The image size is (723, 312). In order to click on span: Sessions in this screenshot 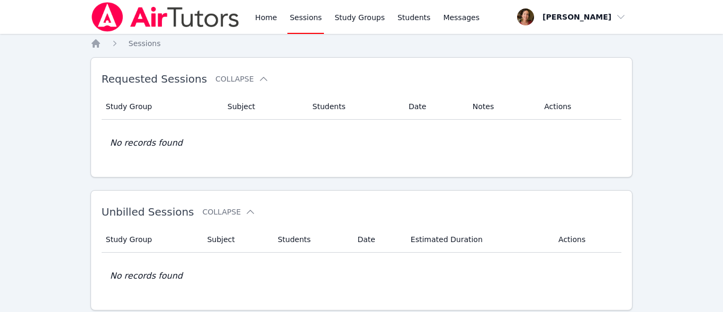, I will do `click(145, 43)`.